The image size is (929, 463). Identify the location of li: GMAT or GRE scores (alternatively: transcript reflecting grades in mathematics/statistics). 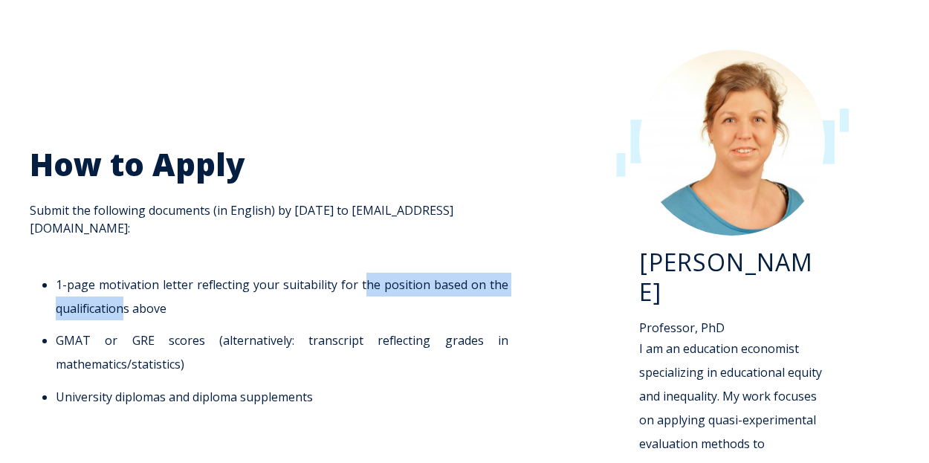
(282, 352).